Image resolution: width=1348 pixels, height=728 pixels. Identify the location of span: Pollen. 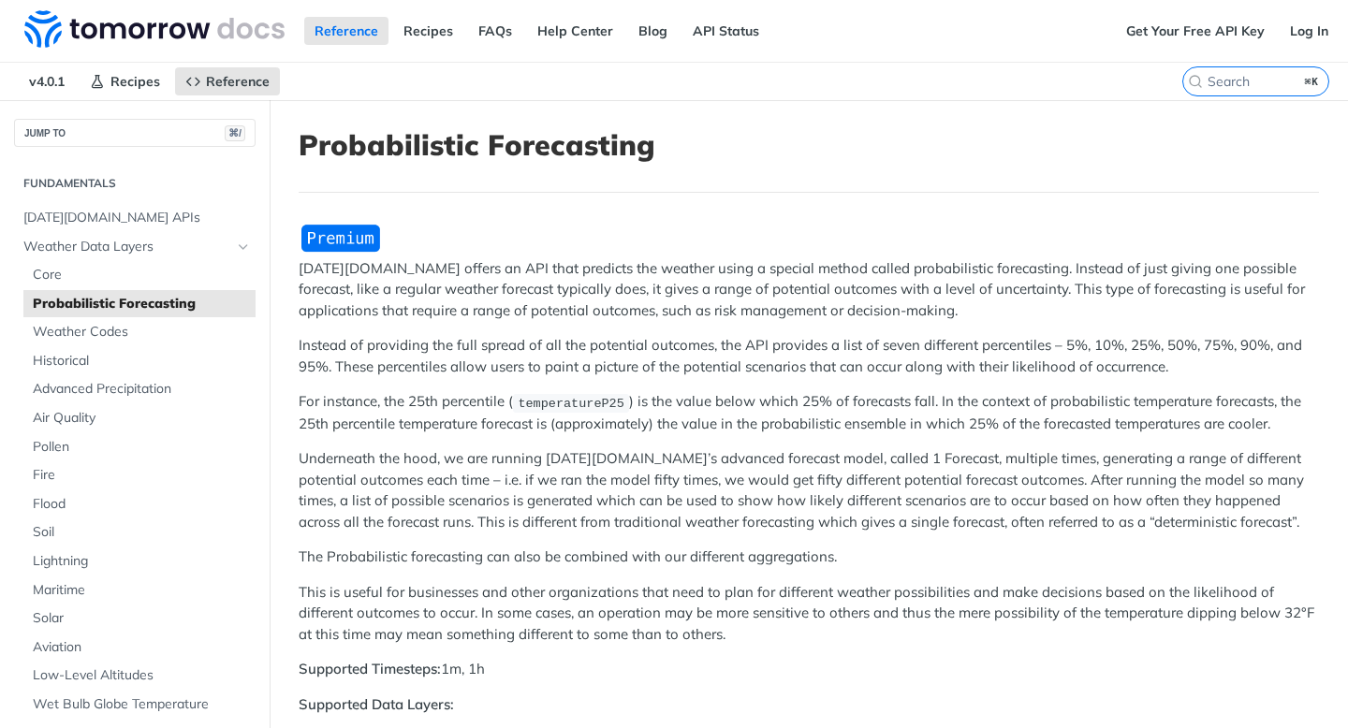
(141, 447).